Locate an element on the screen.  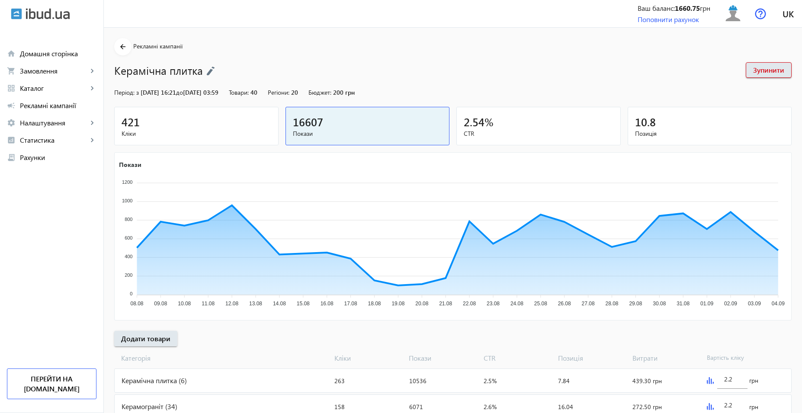
img: ibud.svg is located at coordinates (16, 14).